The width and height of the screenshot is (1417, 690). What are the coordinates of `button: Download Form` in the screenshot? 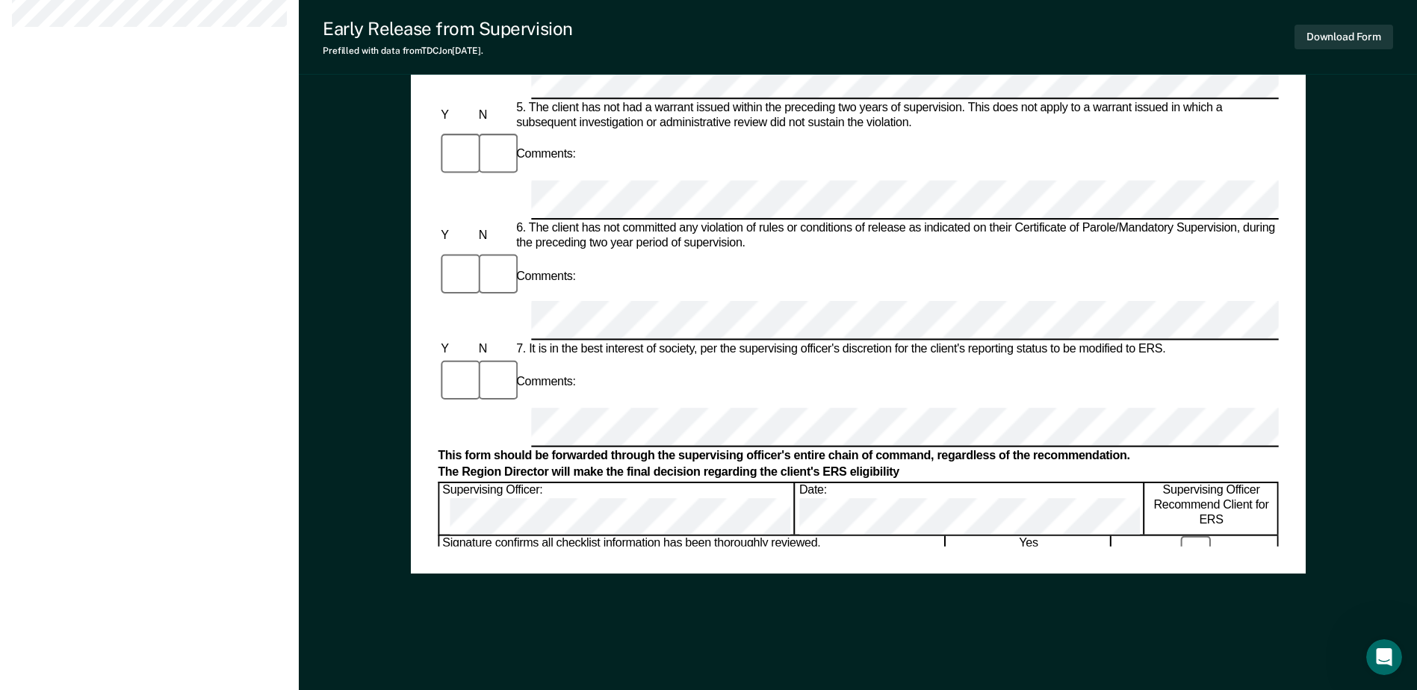 It's located at (1344, 37).